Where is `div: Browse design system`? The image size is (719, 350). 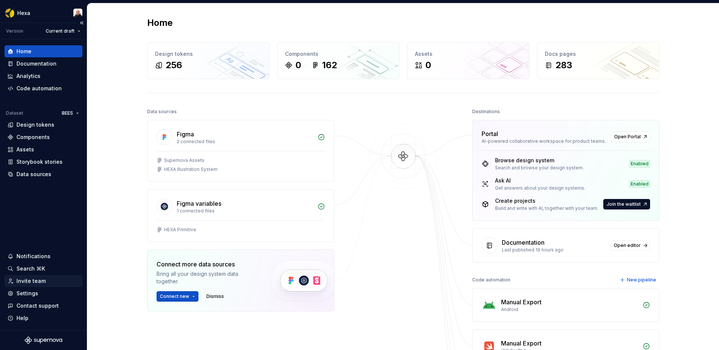 div: Browse design system is located at coordinates (539, 160).